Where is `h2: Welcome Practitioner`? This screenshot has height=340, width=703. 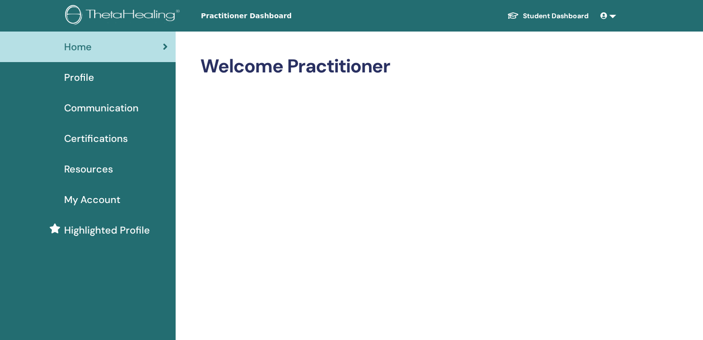
h2: Welcome Practitioner is located at coordinates (407, 67).